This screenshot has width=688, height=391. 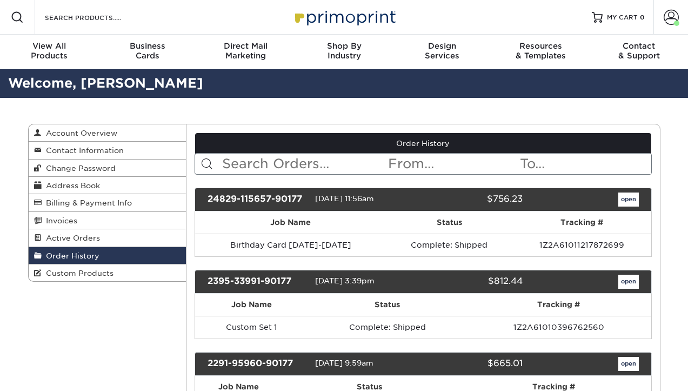 I want to click on a: BusinessCards, so click(x=147, y=52).